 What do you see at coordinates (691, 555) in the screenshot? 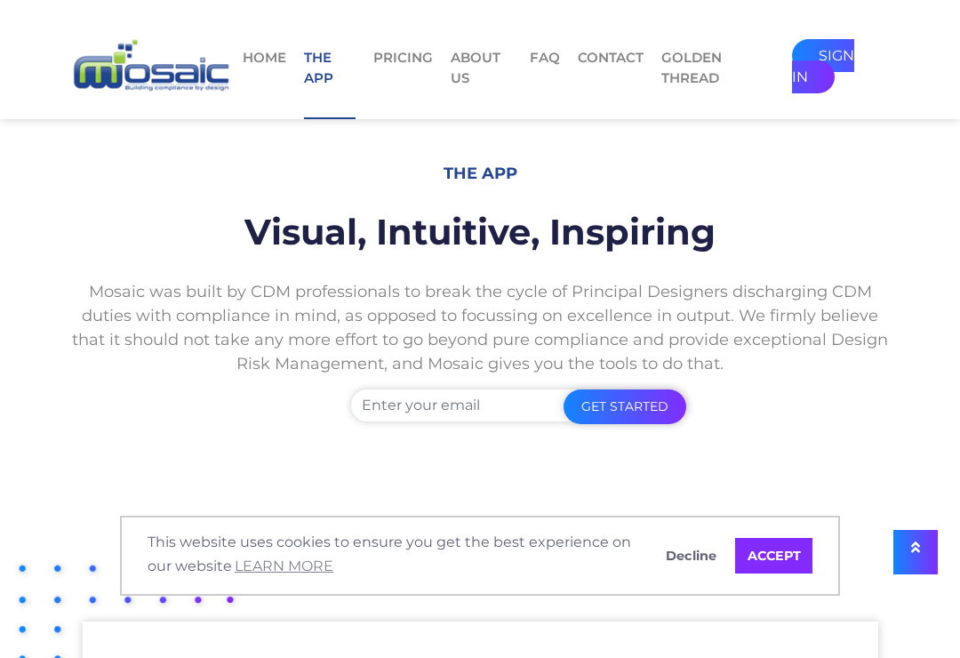
I see `a: deny cookies` at bounding box center [691, 555].